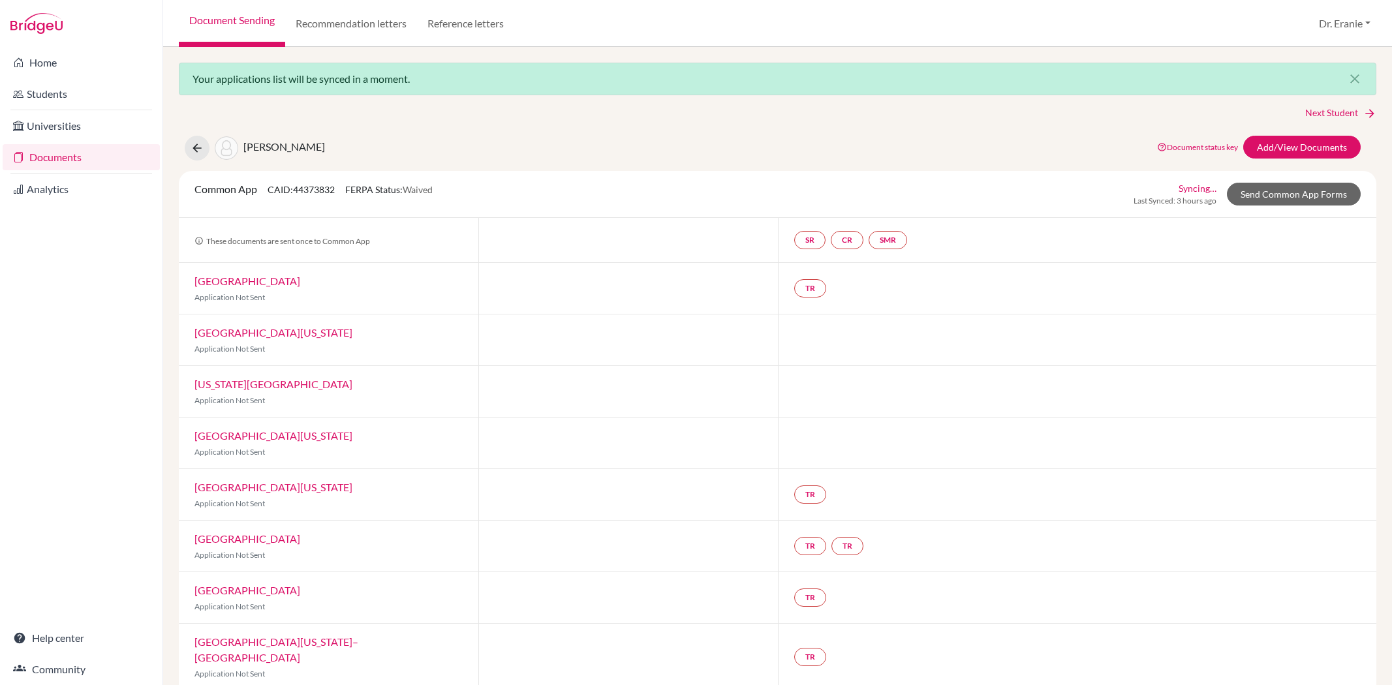 This screenshot has width=1392, height=685. What do you see at coordinates (1345, 23) in the screenshot?
I see `button: Dr. Eranie` at bounding box center [1345, 23].